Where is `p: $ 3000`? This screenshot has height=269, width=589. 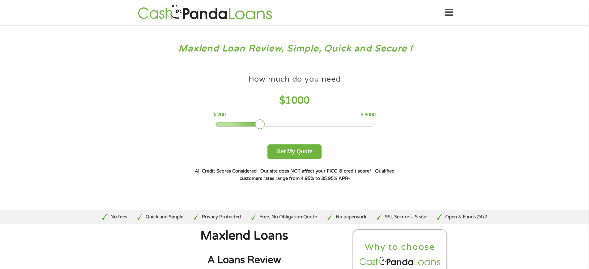
p: $ 3000 is located at coordinates (368, 115).